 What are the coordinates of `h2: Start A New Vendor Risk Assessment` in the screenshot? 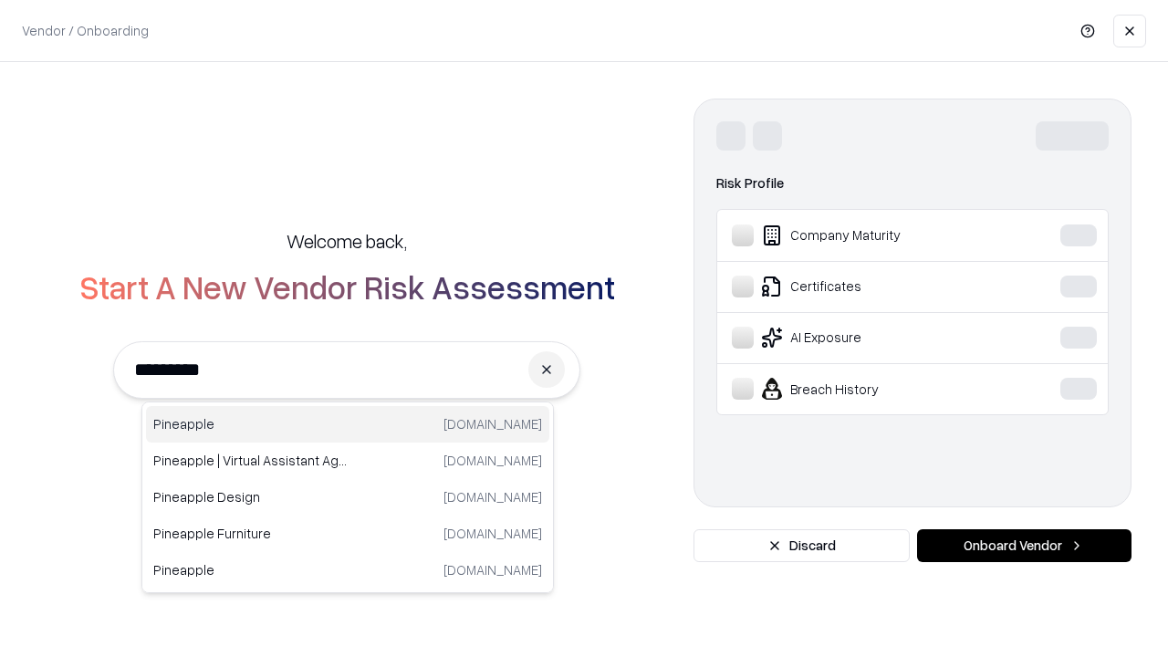 It's located at (347, 286).